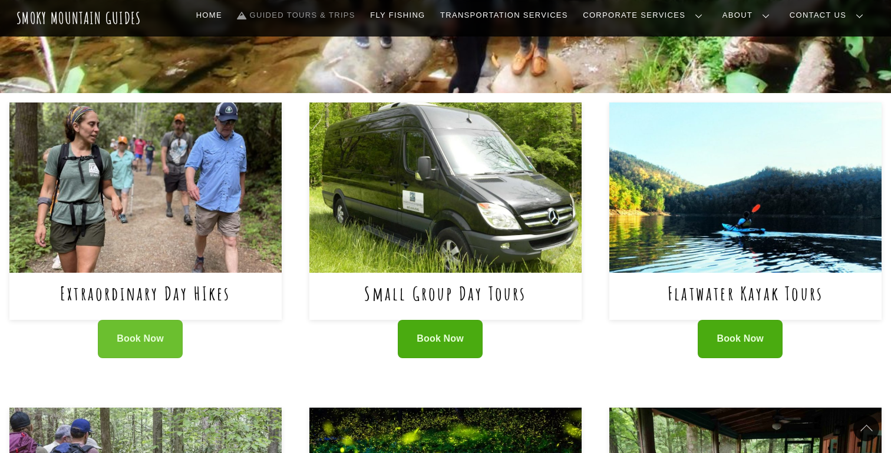 This screenshot has width=891, height=453. I want to click on a: Flatwater Kayak Tours, so click(745, 293).